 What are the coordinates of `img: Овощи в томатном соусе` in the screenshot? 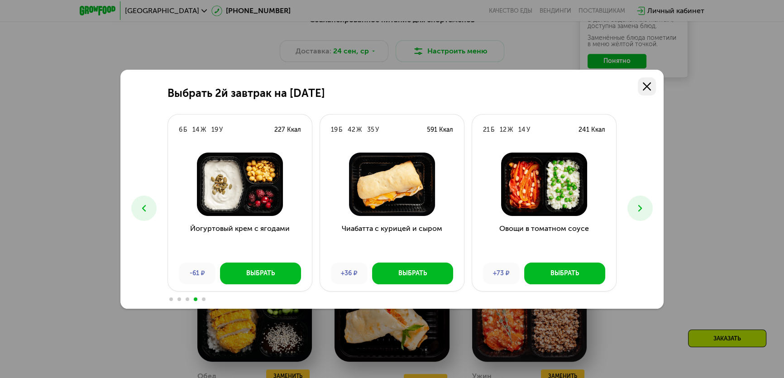 It's located at (544, 184).